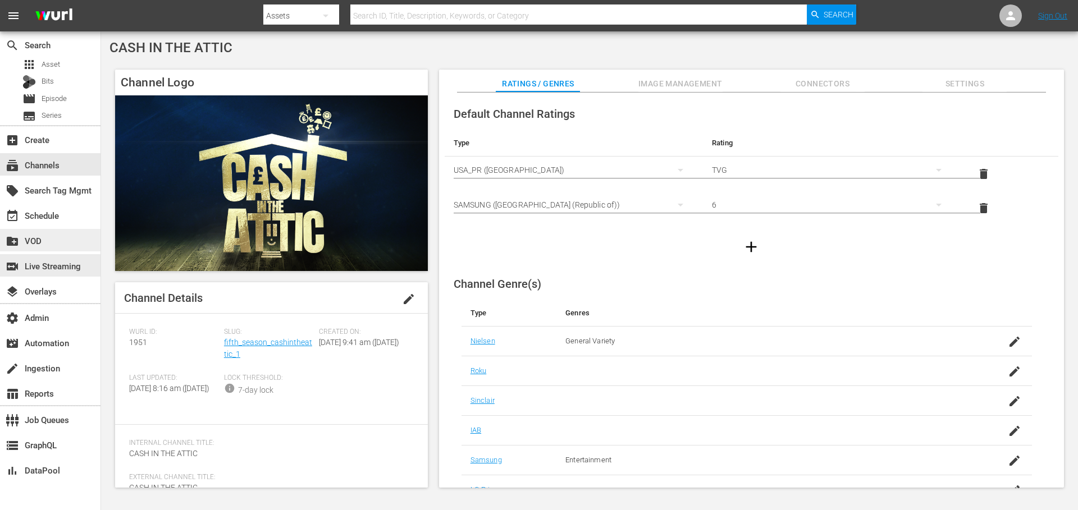 Image resolution: width=1078 pixels, height=510 pixels. I want to click on a: Sinclair, so click(482, 400).